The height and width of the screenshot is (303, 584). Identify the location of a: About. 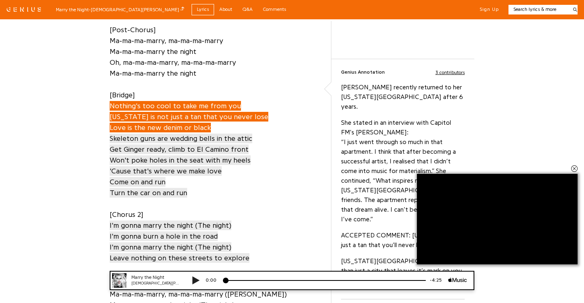
(226, 9).